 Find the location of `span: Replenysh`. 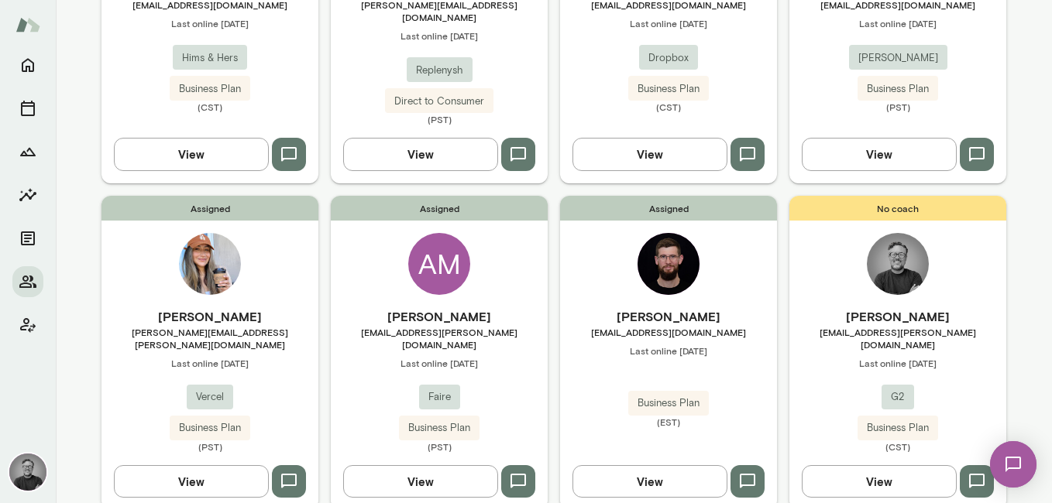

span: Replenysh is located at coordinates (439, 70).